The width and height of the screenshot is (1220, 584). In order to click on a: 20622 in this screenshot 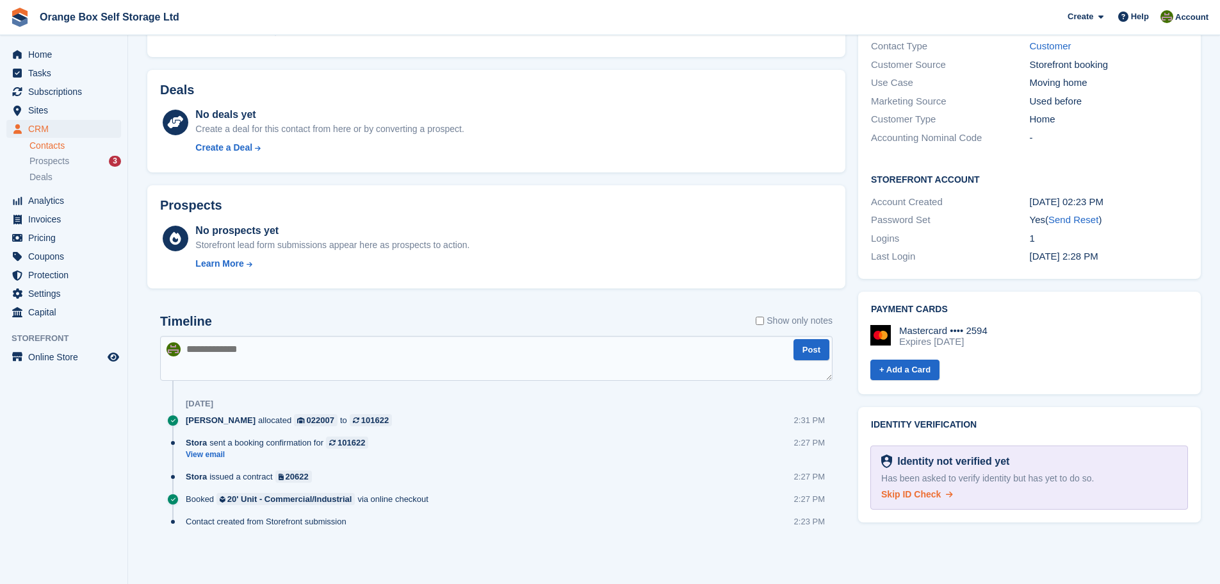, I will do `click(293, 476)`.